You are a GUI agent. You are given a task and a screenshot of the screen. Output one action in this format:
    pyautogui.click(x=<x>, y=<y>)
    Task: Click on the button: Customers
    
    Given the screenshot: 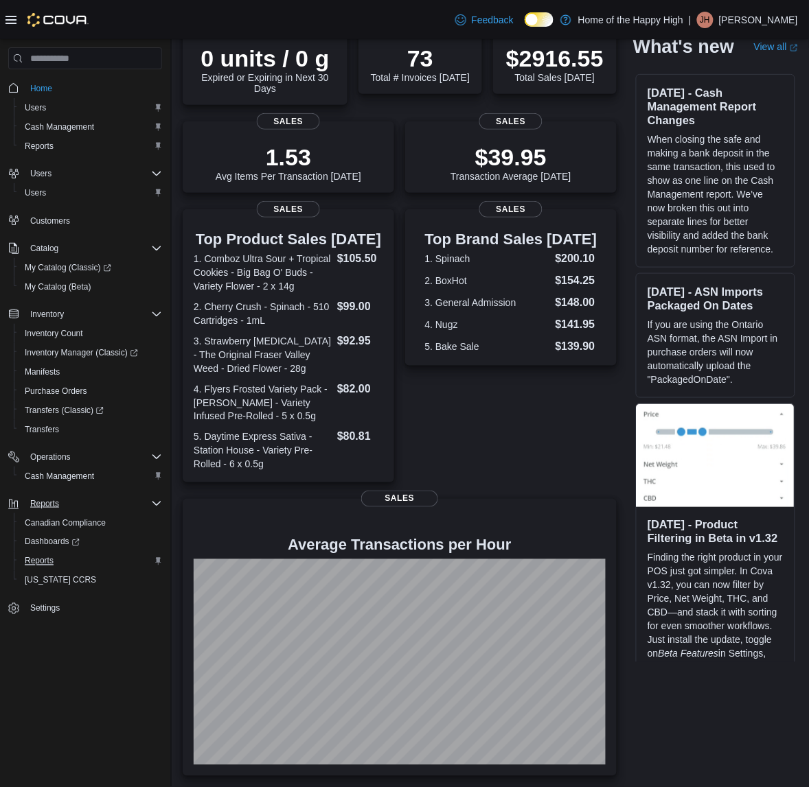 What is the action you would take?
    pyautogui.click(x=85, y=220)
    